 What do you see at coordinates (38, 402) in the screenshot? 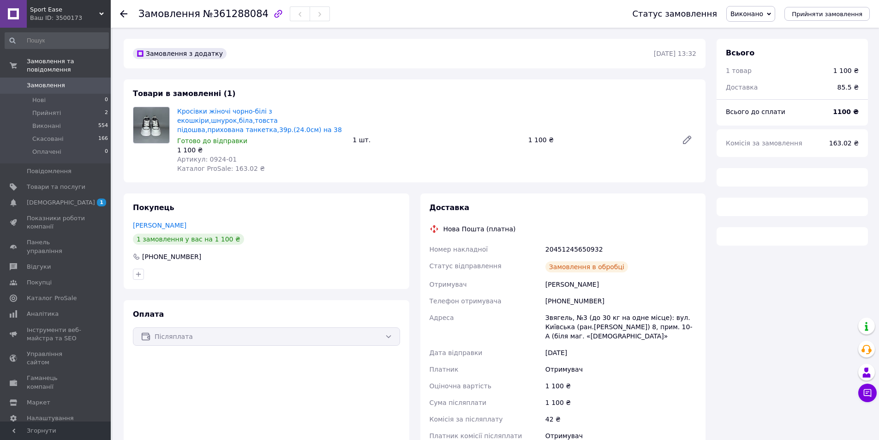
I see `span: Маркет` at bounding box center [38, 402].